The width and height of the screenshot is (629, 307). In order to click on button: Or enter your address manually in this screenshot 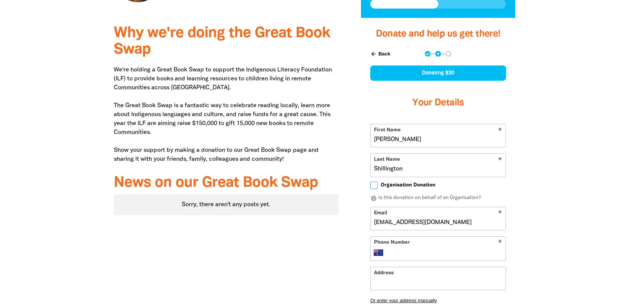, I will do `click(438, 300)`.